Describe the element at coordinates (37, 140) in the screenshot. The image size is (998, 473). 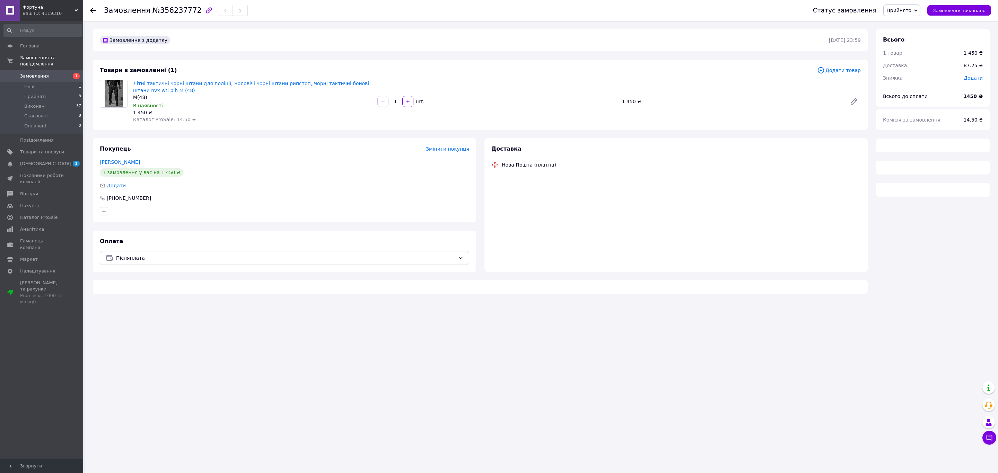
I see `span: Повідомлення` at that location.